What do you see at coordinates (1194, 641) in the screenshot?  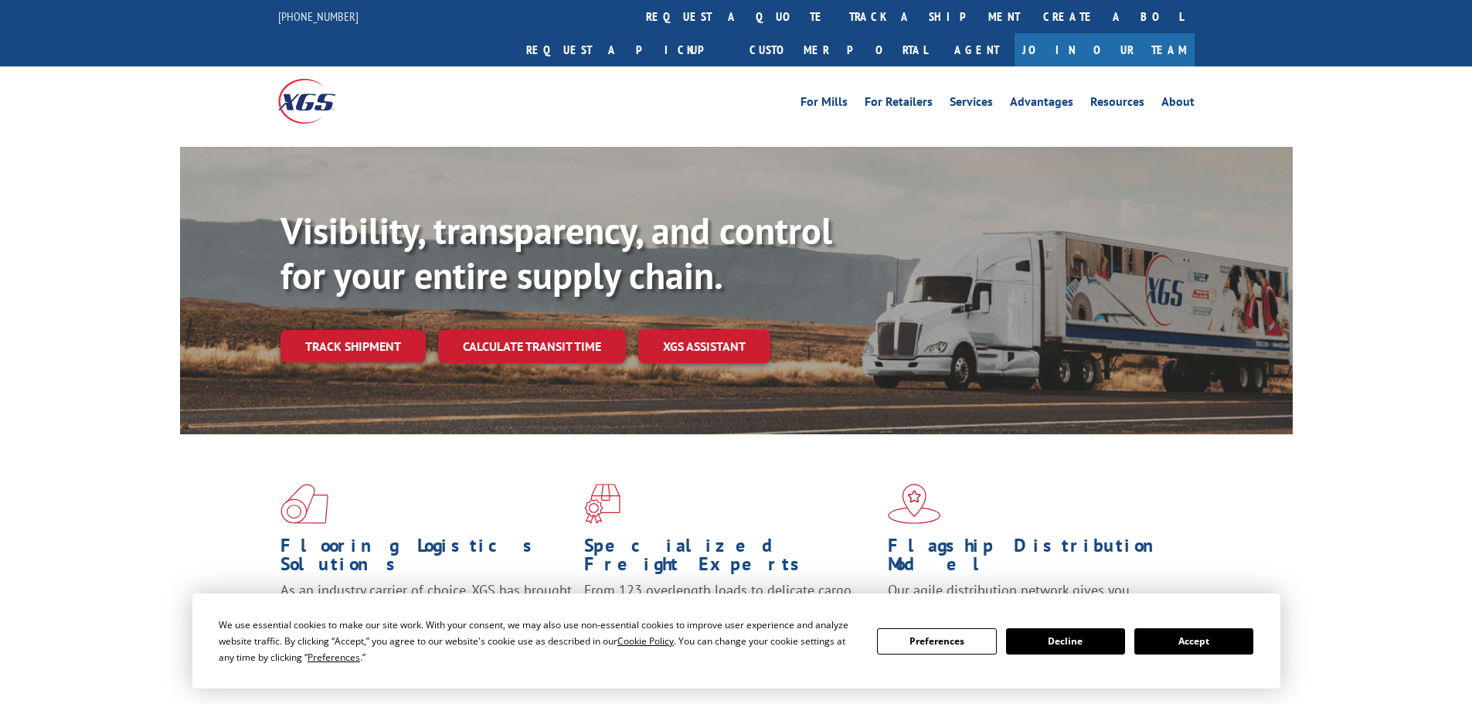 I see `button: Accept` at bounding box center [1194, 641].